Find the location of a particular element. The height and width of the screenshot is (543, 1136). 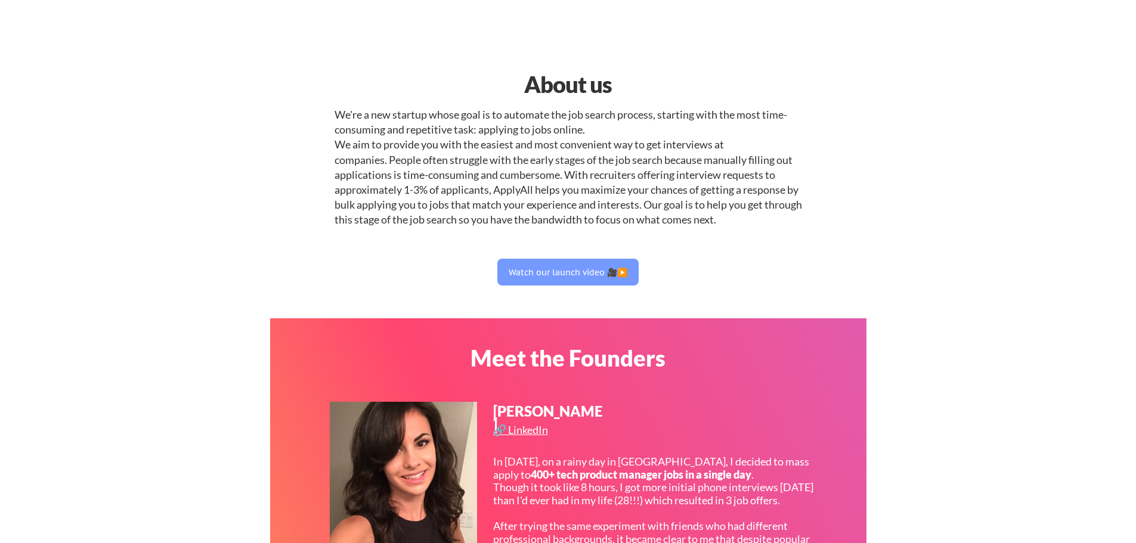

a: 🔗 LinkedIn is located at coordinates (522, 432).